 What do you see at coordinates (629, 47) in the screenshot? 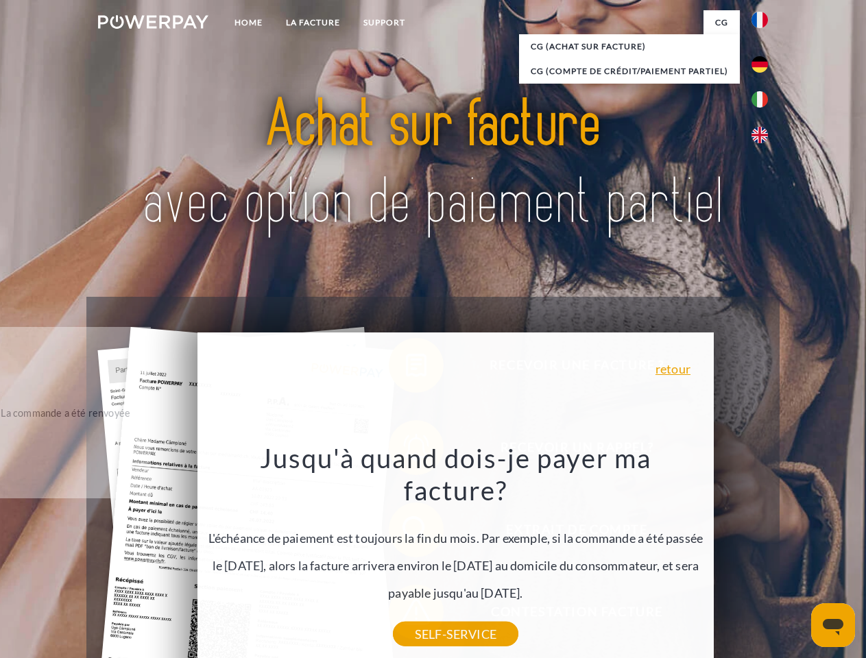
I see `a: CG (achat sur facture)` at bounding box center [629, 47].